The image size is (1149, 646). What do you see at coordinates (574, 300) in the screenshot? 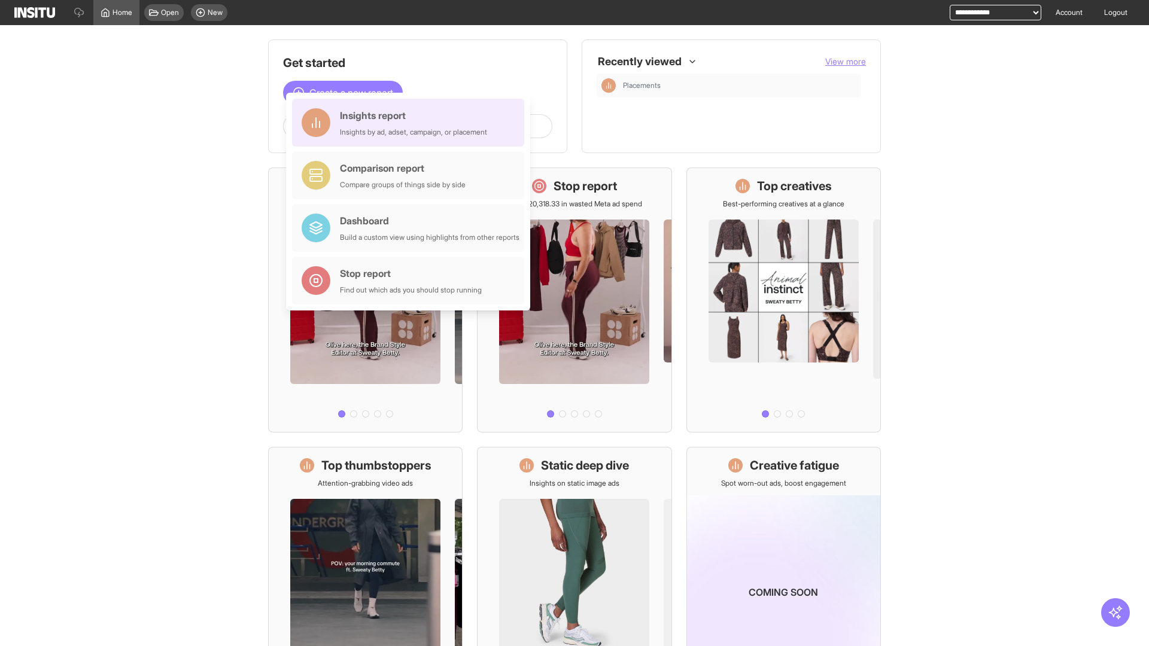
I see `a: Stop reportSave £20,318.33 in wasted Meta ad spend` at bounding box center [574, 300].